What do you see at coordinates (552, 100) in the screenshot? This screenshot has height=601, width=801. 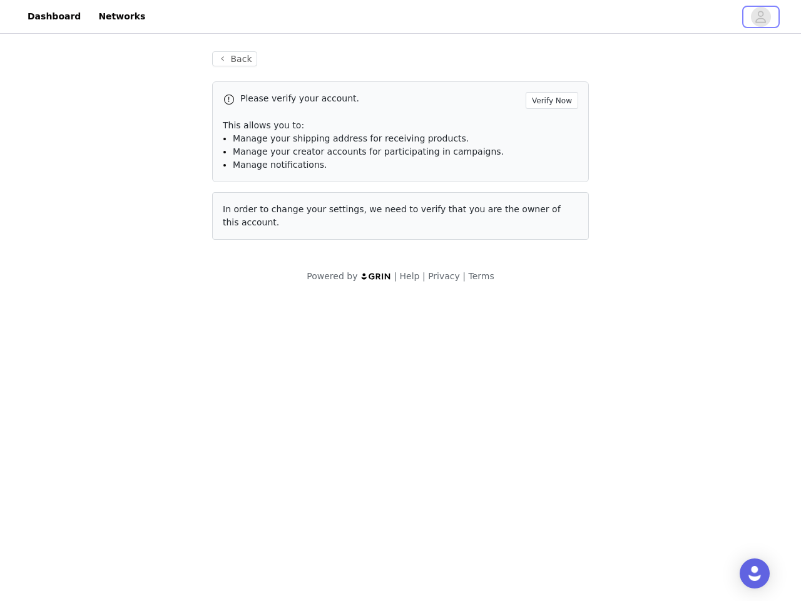 I see `button: Verify Now` at bounding box center [552, 100].